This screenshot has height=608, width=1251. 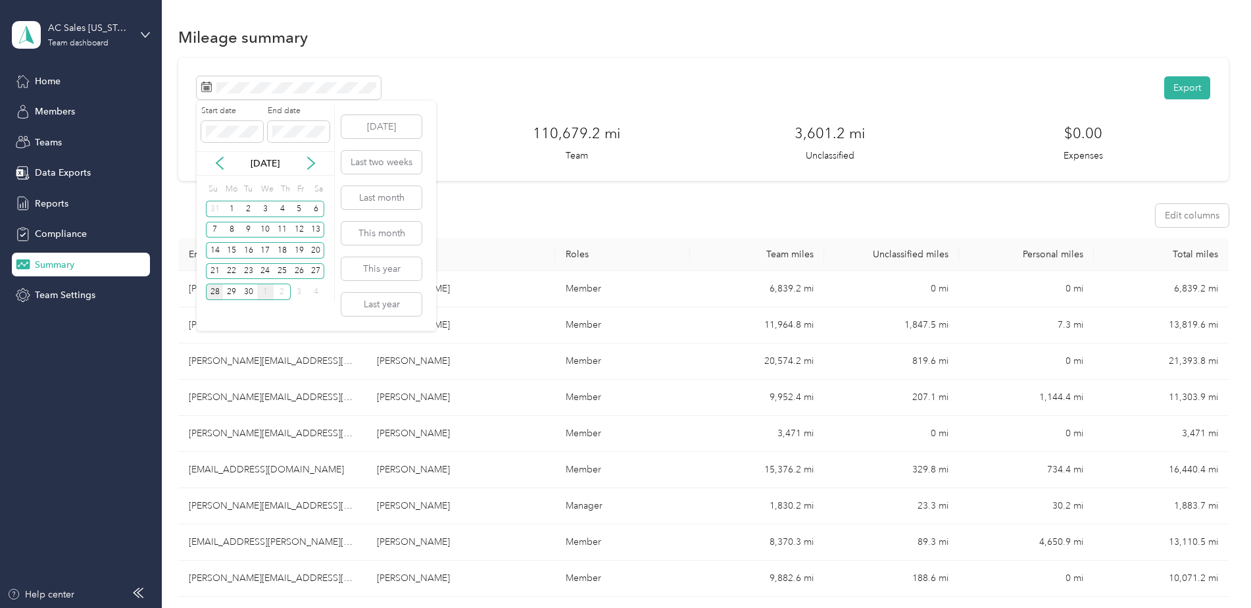 I want to click on button: Last month, so click(x=381, y=197).